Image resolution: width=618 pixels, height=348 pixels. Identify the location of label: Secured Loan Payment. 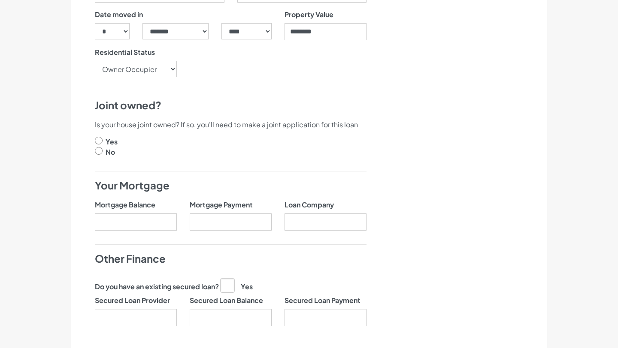
(322, 301).